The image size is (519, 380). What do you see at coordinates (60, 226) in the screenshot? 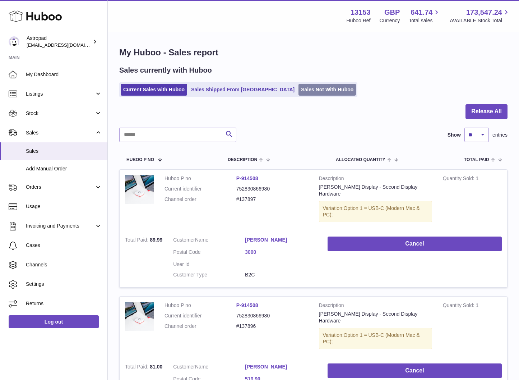
I see `span: Invoicing and Payments` at bounding box center [60, 226].